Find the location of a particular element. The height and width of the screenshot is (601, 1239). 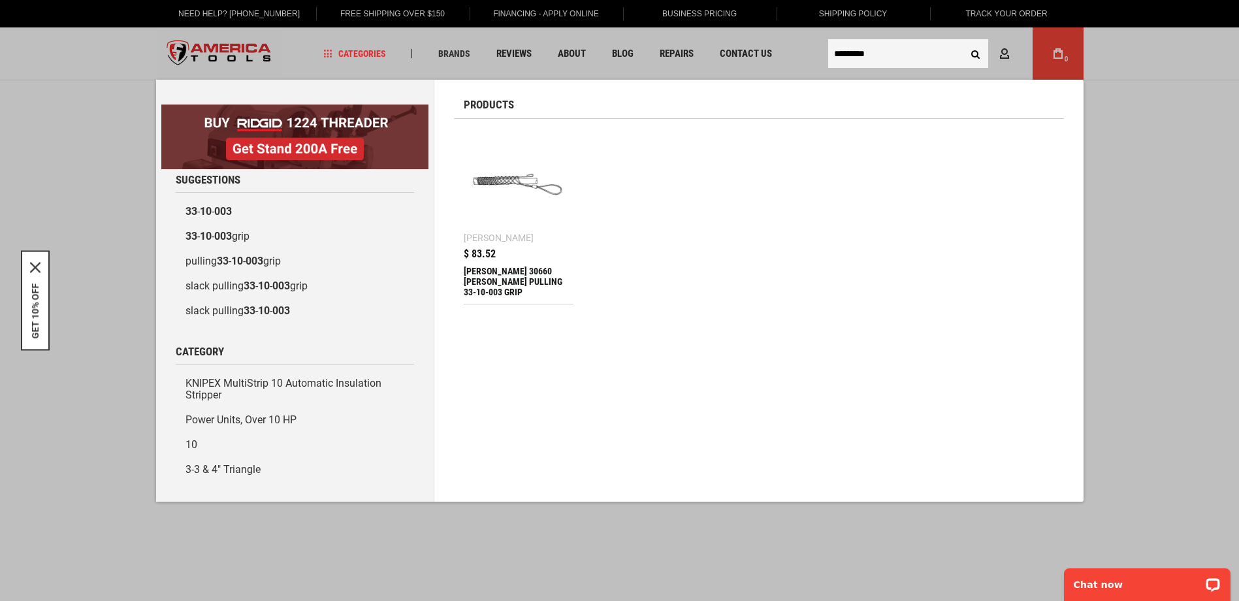

a: Brands is located at coordinates (454, 54).